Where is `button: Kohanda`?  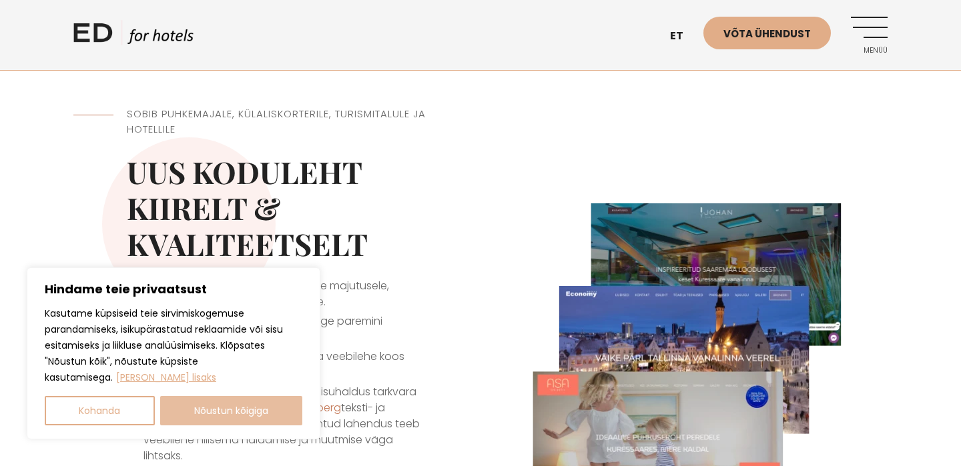
button: Kohanda is located at coordinates (99, 411).